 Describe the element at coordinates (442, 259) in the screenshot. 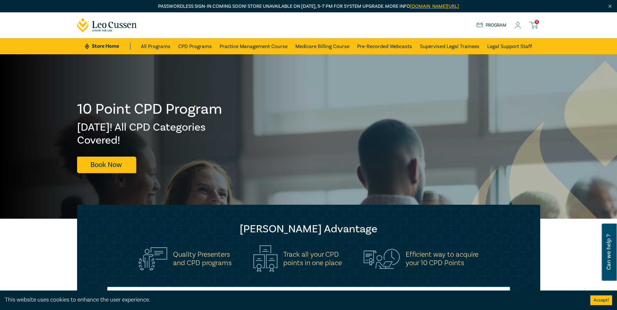

I see `h5: Efficient way to acquire your 10 CPD Points` at that location.